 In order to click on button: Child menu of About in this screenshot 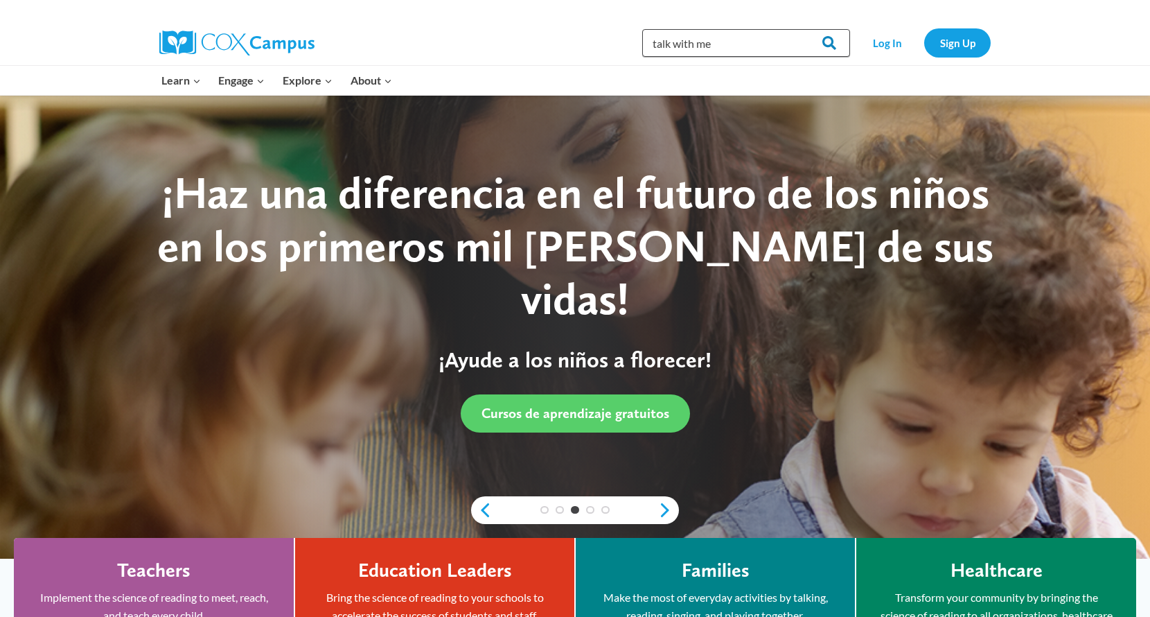, I will do `click(371, 80)`.